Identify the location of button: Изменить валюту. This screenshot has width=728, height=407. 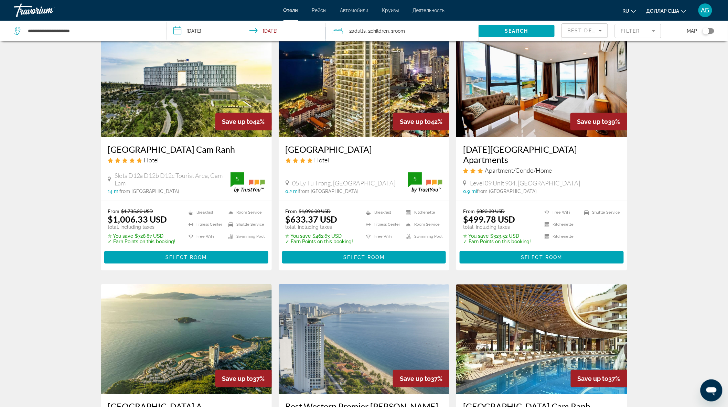
(666, 11).